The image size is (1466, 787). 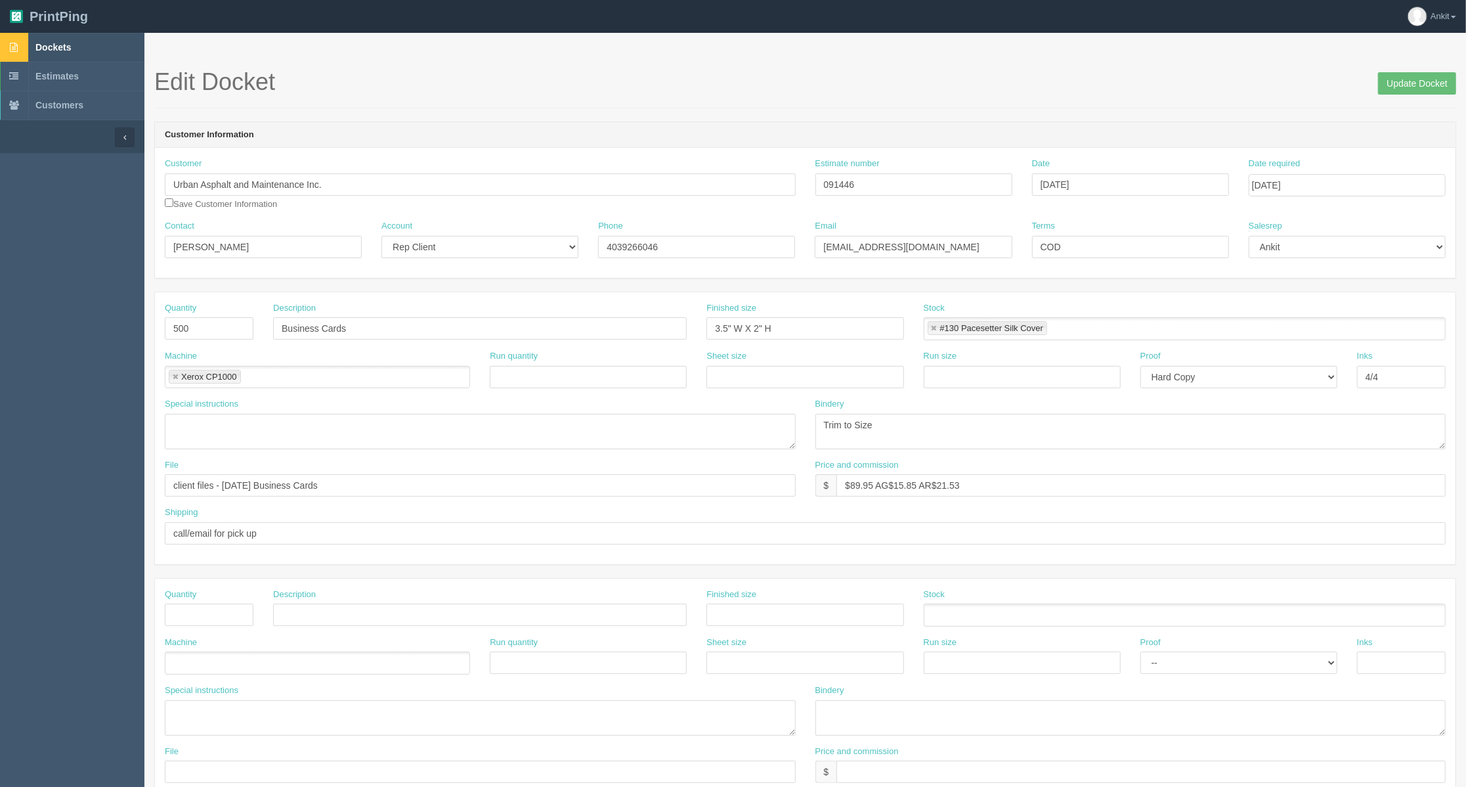 What do you see at coordinates (57, 76) in the screenshot?
I see `span: Estimates` at bounding box center [57, 76].